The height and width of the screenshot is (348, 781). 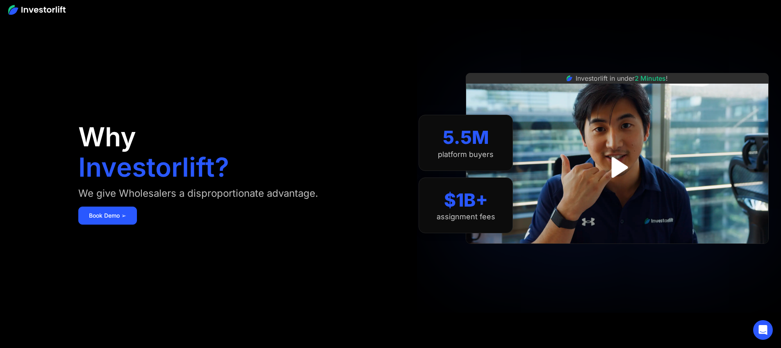 What do you see at coordinates (621, 78) in the screenshot?
I see `div: Investorlift in under !` at bounding box center [621, 78].